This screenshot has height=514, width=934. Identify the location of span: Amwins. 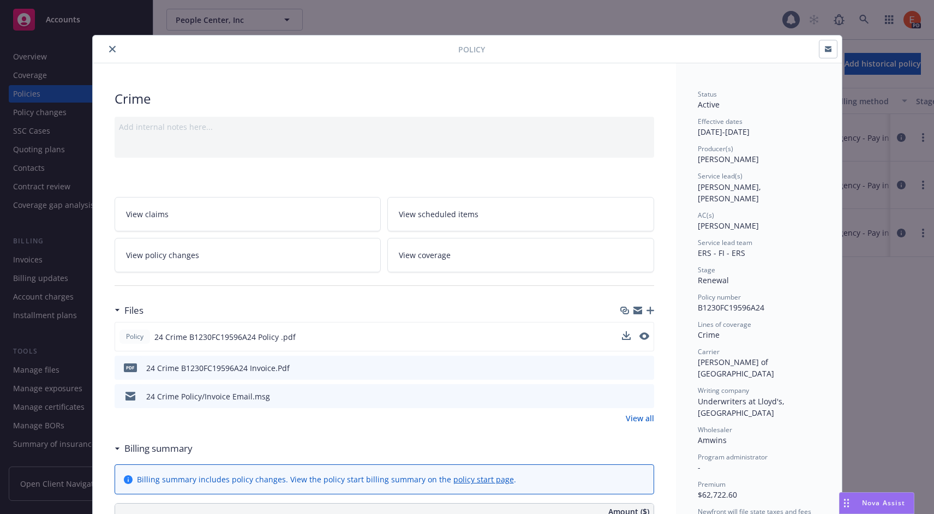
(712, 440).